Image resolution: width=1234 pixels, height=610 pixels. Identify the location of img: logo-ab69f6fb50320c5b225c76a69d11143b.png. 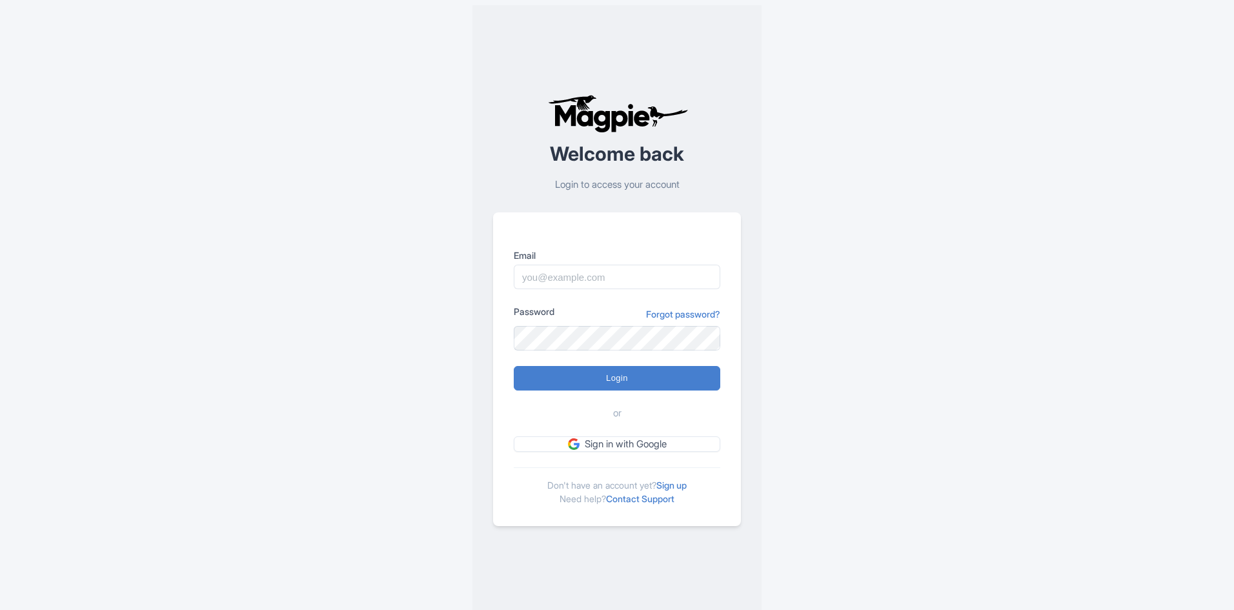
(617, 114).